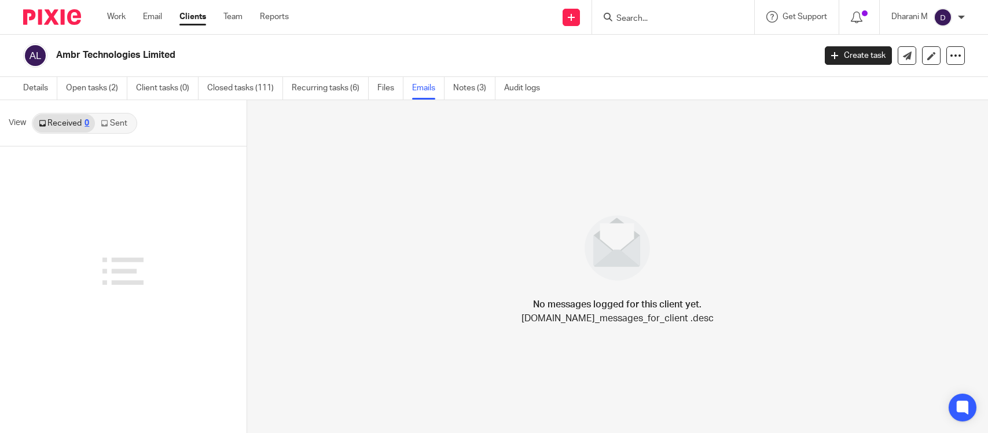 This screenshot has height=433, width=988. I want to click on span: Get Support, so click(804, 17).